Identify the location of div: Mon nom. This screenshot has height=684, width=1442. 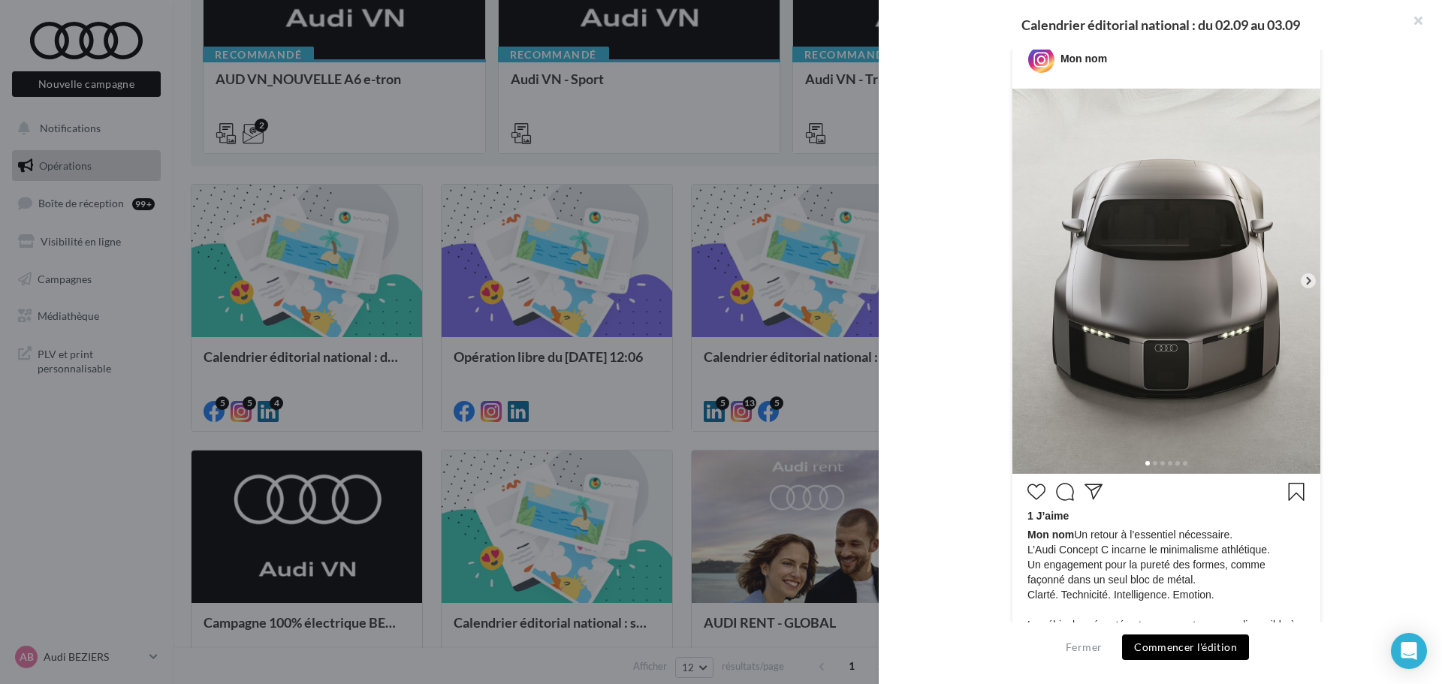
(1084, 59).